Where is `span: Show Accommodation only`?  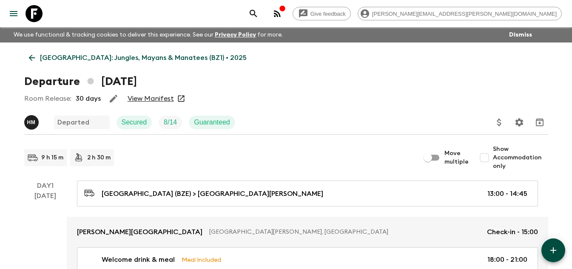
span: Show Accommodation only is located at coordinates (521, 158).